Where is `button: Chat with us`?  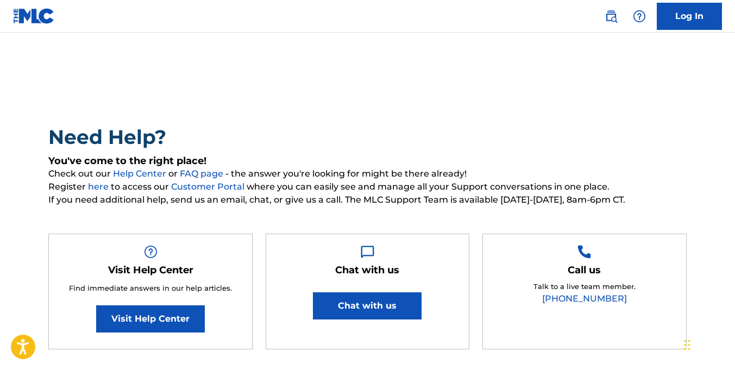
button: Chat with us is located at coordinates (367, 306).